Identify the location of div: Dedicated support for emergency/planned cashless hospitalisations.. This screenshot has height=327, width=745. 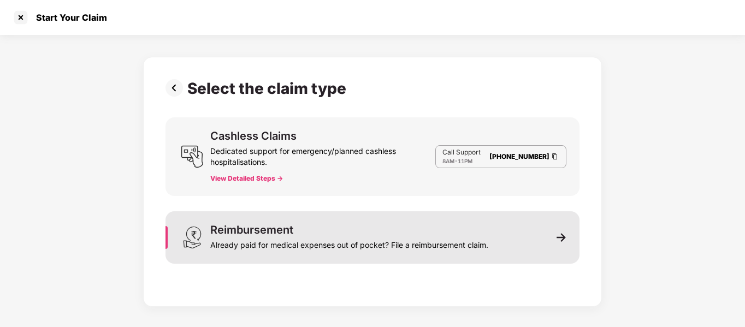
(323, 155).